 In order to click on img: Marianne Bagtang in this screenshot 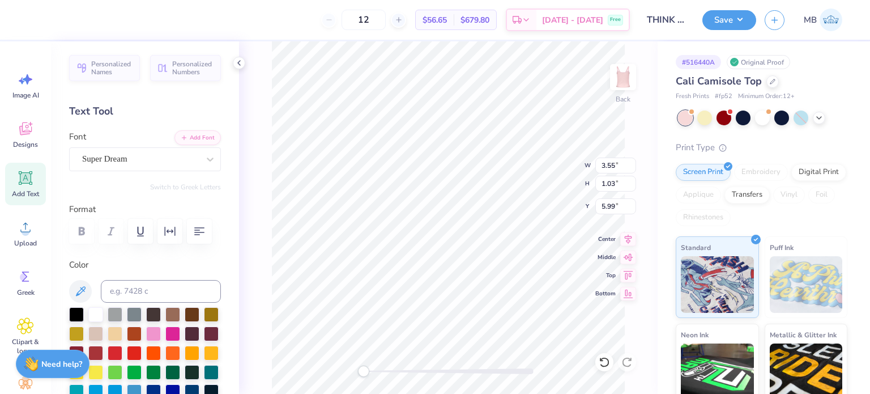, I will do `click(831, 20)`.